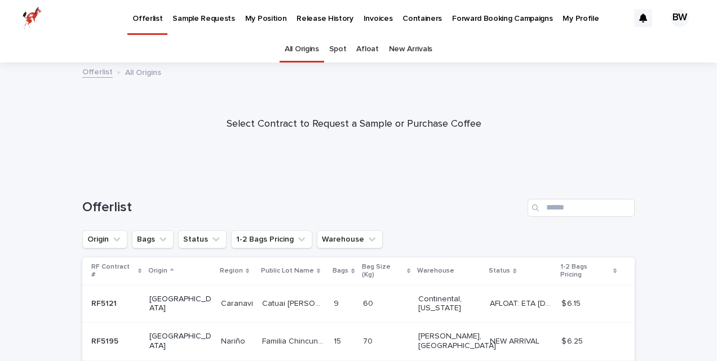 This screenshot has width=717, height=361. Describe the element at coordinates (287, 271) in the screenshot. I see `p: Public Lot Name` at that location.